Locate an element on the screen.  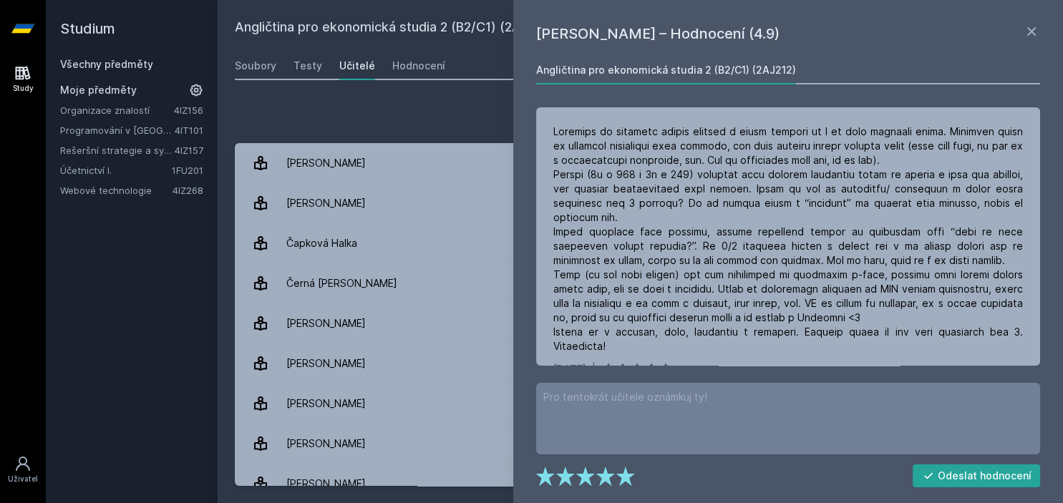
div: Čapková Halka is located at coordinates (321, 243).